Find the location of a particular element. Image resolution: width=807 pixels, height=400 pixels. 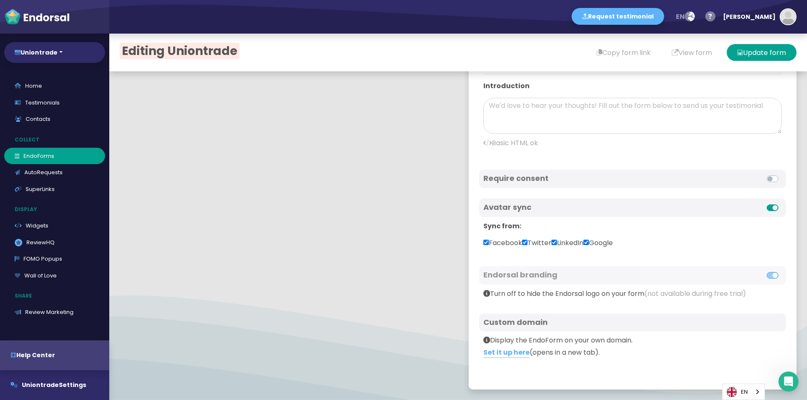

button: View form is located at coordinates (692, 53).